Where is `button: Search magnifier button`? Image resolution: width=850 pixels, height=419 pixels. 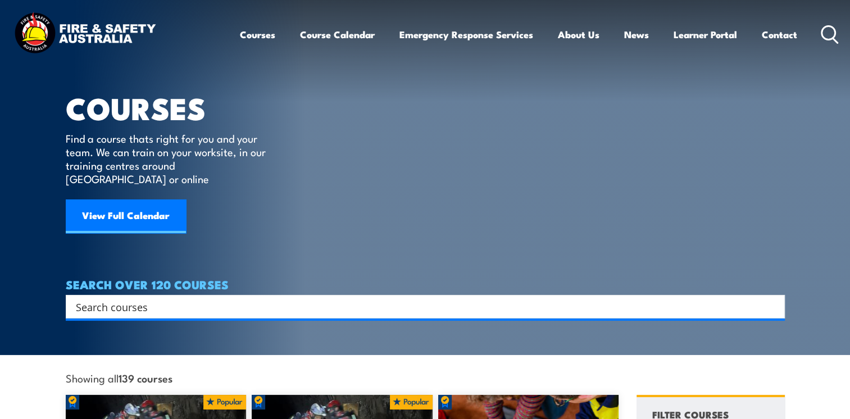
button: Search magnifier button is located at coordinates (773, 307).